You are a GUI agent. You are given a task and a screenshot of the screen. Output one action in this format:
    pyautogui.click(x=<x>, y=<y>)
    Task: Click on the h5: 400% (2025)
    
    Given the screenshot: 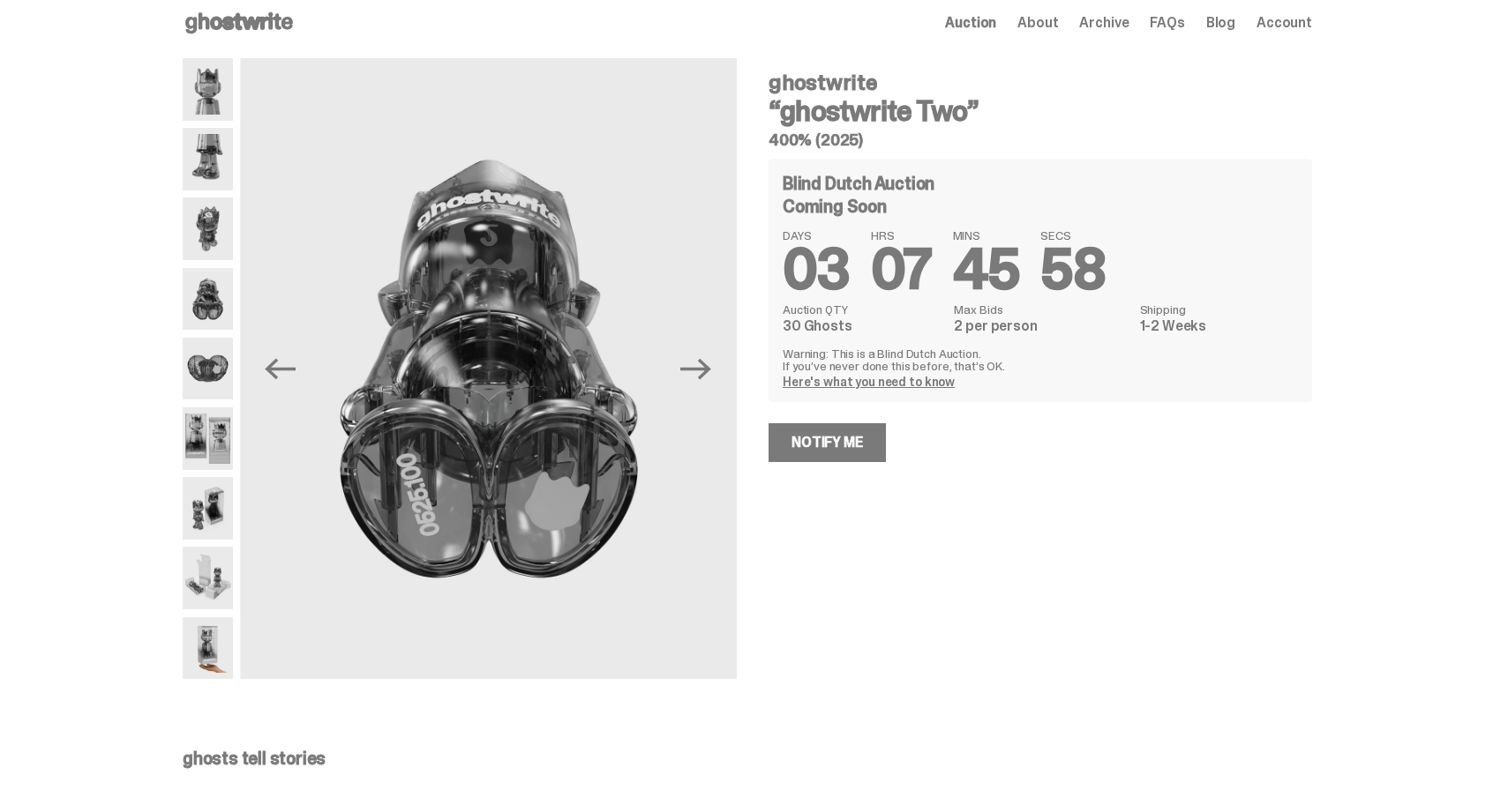 What is the action you would take?
    pyautogui.click(x=1040, y=140)
    